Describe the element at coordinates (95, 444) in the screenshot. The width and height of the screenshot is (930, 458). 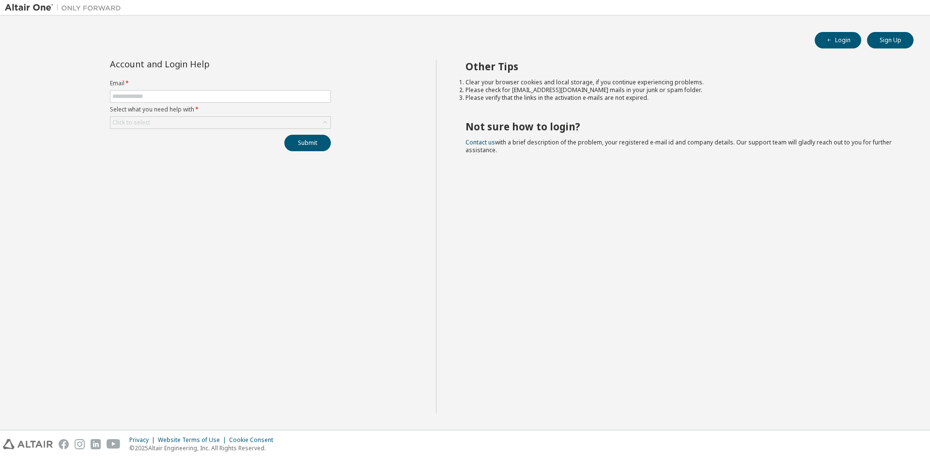
I see `img: linkedin.svg` at that location.